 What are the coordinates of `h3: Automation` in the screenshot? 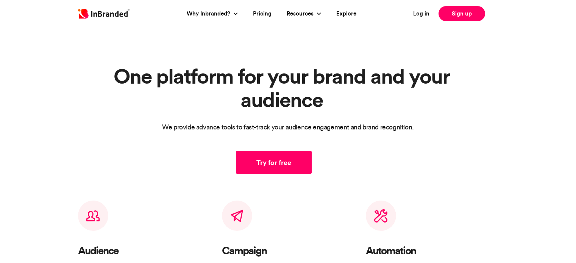 It's located at (432, 251).